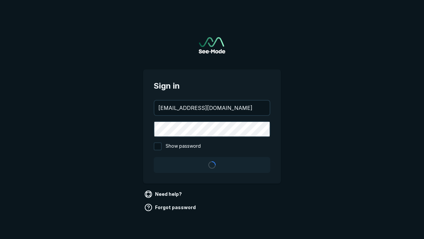  Describe the element at coordinates (164, 194) in the screenshot. I see `a: Need help?` at that location.